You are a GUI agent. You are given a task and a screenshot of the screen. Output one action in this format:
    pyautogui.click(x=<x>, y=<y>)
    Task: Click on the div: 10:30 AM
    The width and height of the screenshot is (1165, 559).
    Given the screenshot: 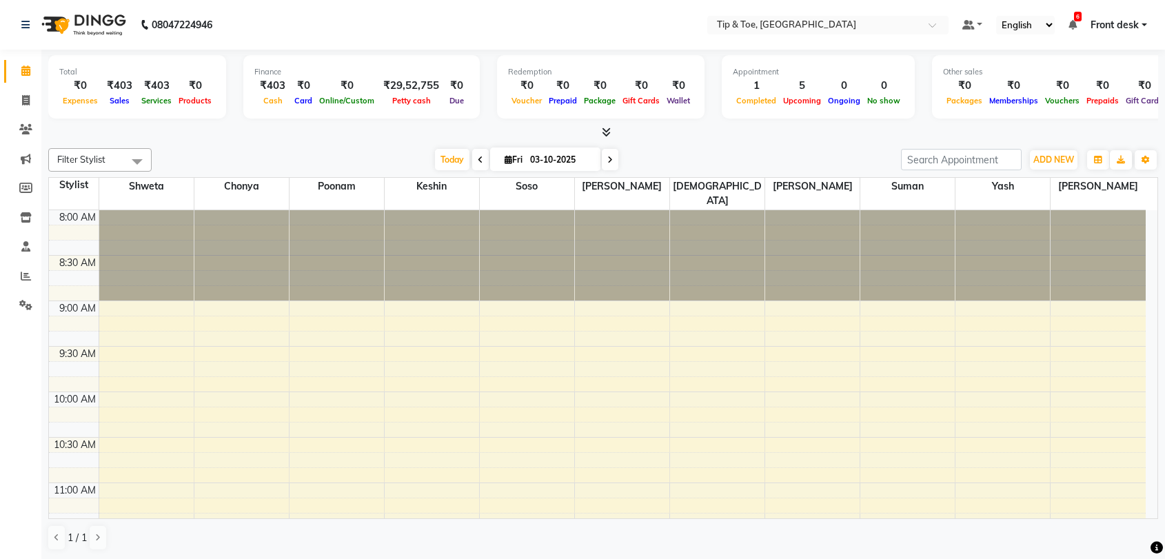 What is the action you would take?
    pyautogui.click(x=74, y=445)
    